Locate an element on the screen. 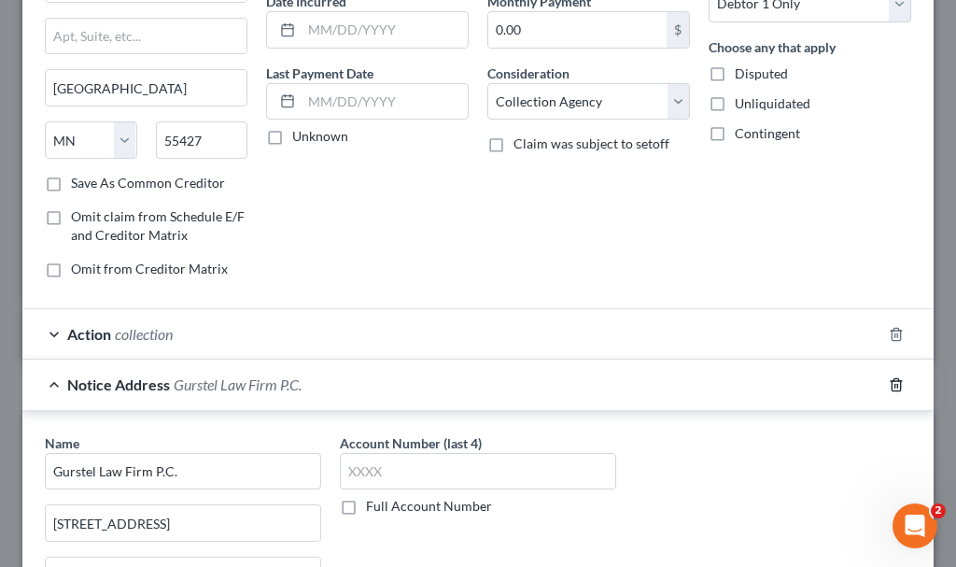 The width and height of the screenshot is (956, 567). span: Disputed is located at coordinates (761, 73).